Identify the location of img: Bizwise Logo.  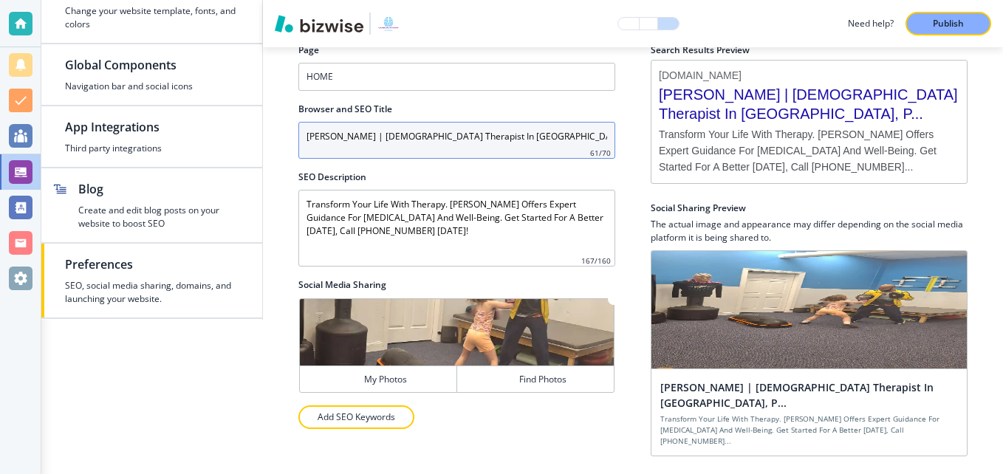
(319, 24).